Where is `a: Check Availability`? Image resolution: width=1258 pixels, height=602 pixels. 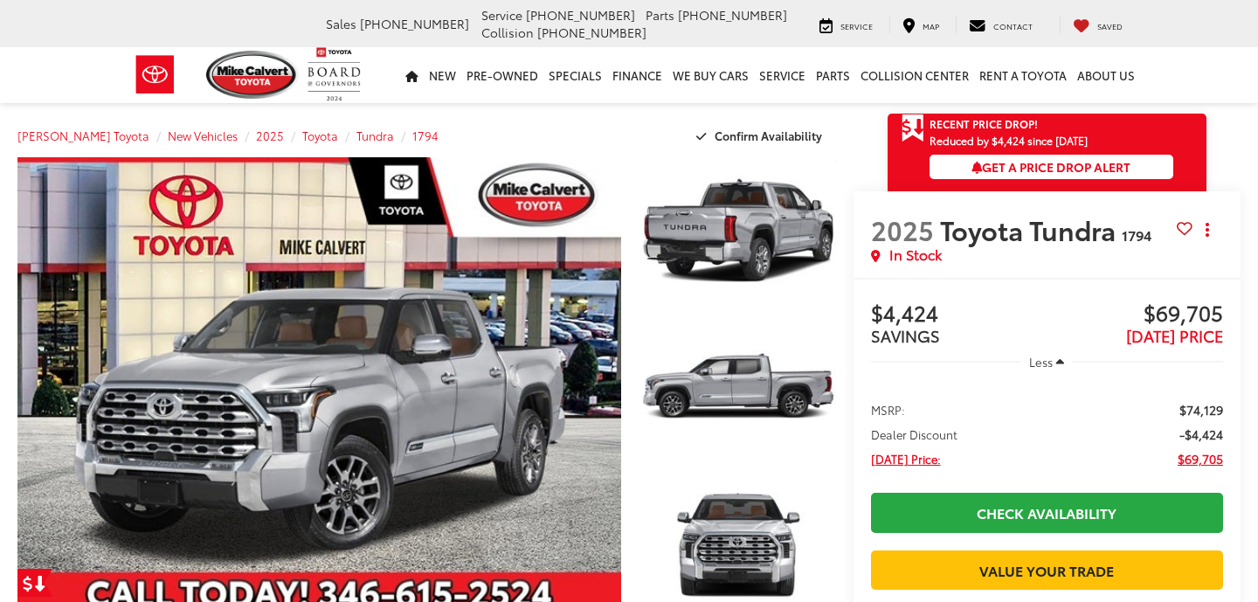
a: Check Availability is located at coordinates (1046, 512).